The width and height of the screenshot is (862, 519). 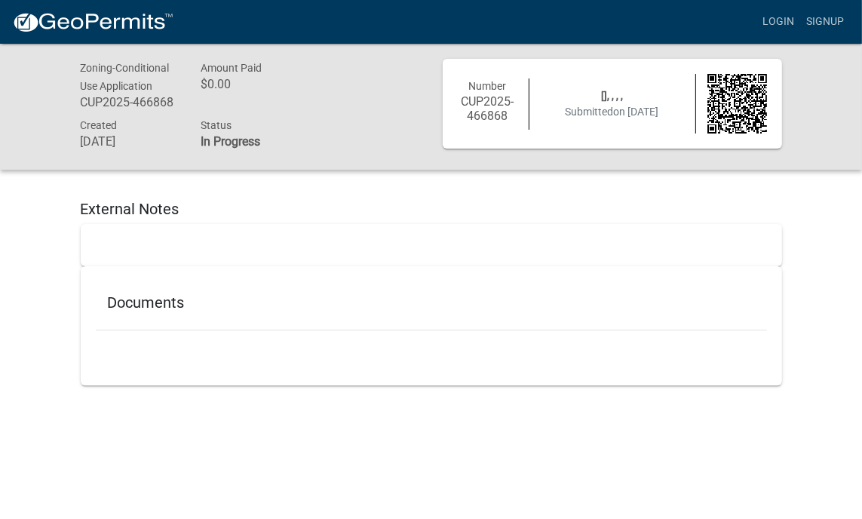 I want to click on strong: In Progress, so click(x=230, y=141).